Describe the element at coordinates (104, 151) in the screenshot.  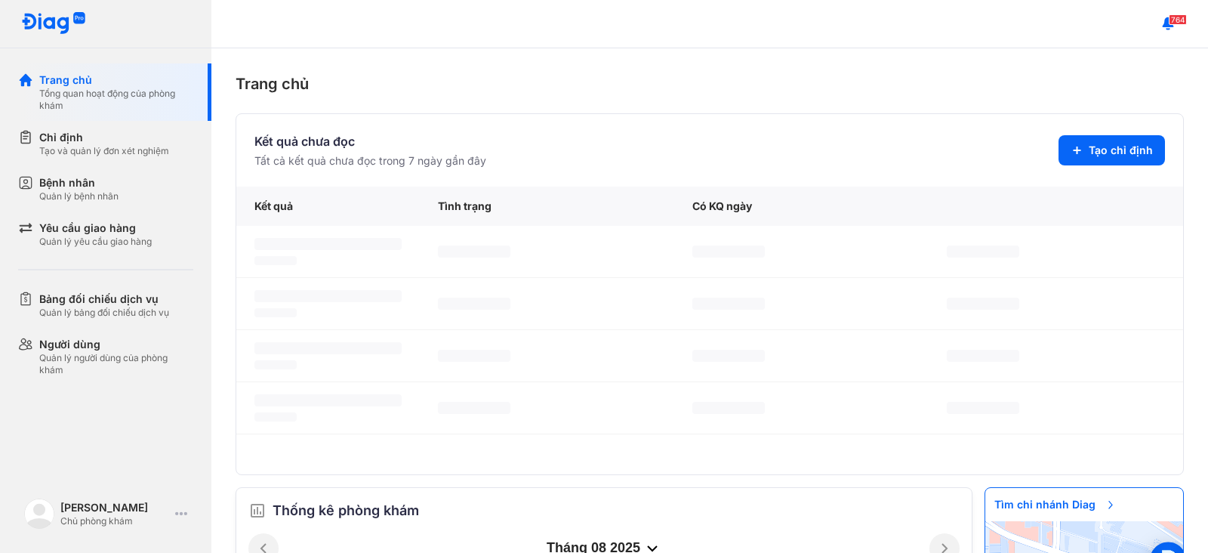
I see `div: Tạo và quản lý đơn xét nghiệm` at that location.